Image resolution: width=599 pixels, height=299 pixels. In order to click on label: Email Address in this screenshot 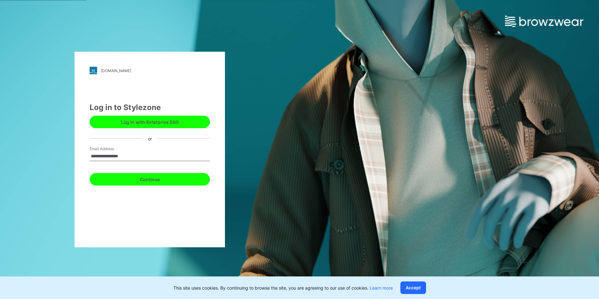, I will do `click(112, 149)`.